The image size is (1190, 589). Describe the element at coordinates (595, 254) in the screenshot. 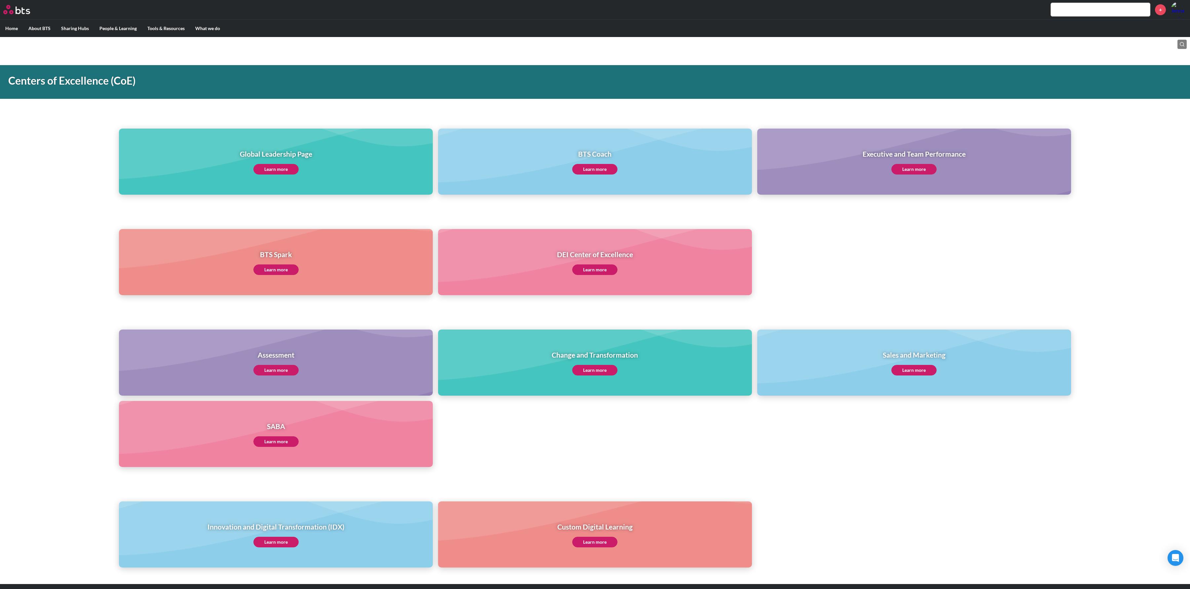

I see `h1: DEI Center of Excellence` at that location.